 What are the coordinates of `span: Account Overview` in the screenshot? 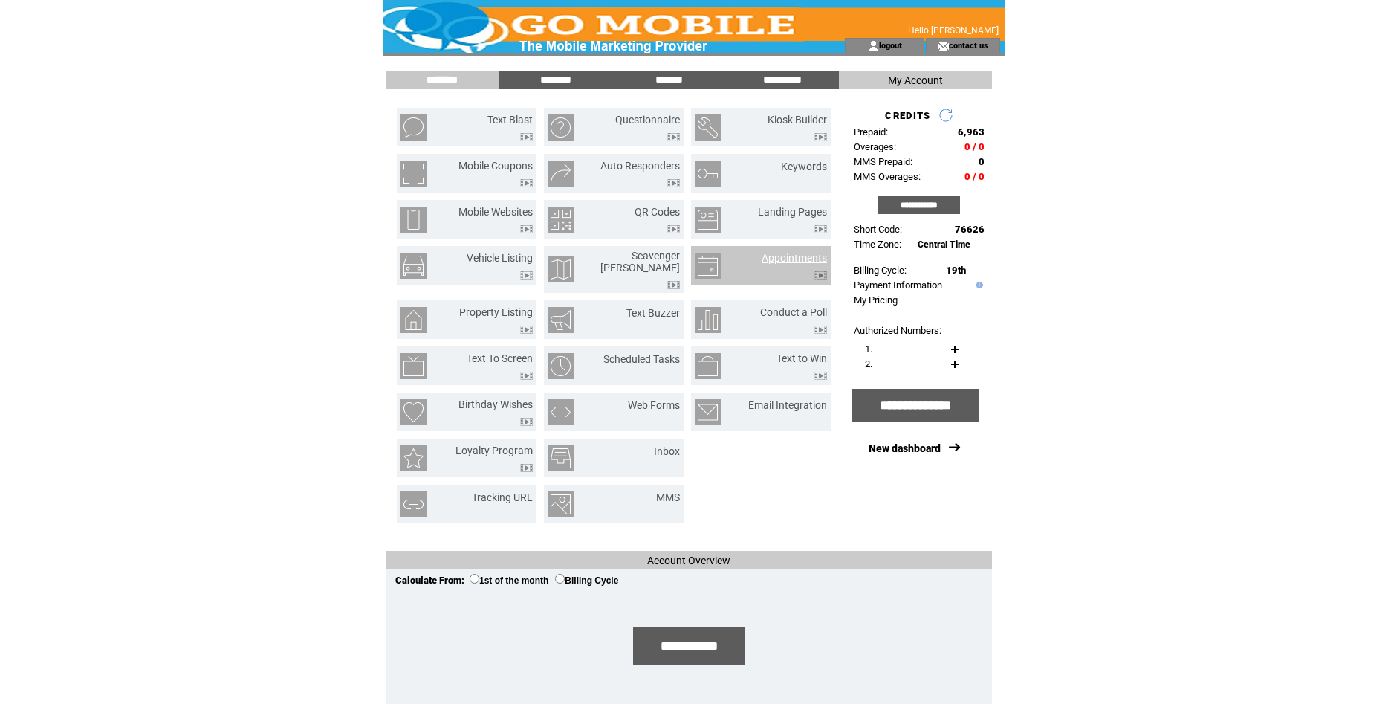 It's located at (689, 560).